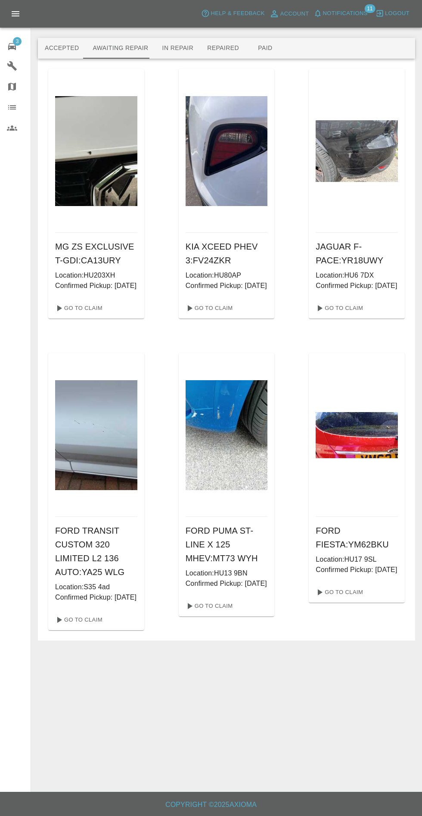  What do you see at coordinates (96, 551) in the screenshot?
I see `h6: FORD TRANSIT CUSTOM 320 LIMITED L2 136 AUTO : YA25 WLG` at bounding box center [96, 551].